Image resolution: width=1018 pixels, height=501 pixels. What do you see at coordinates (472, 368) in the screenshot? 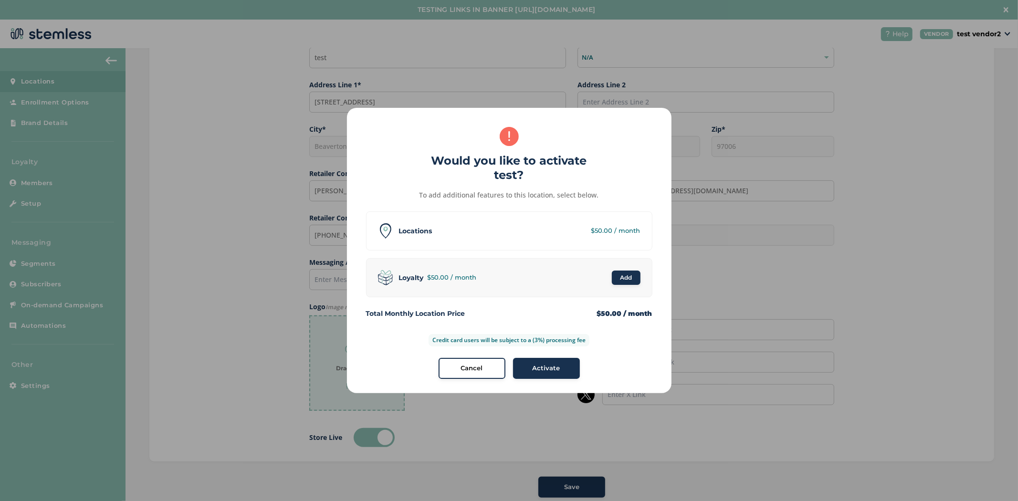
I see `button: Cancel` at bounding box center [472, 368].